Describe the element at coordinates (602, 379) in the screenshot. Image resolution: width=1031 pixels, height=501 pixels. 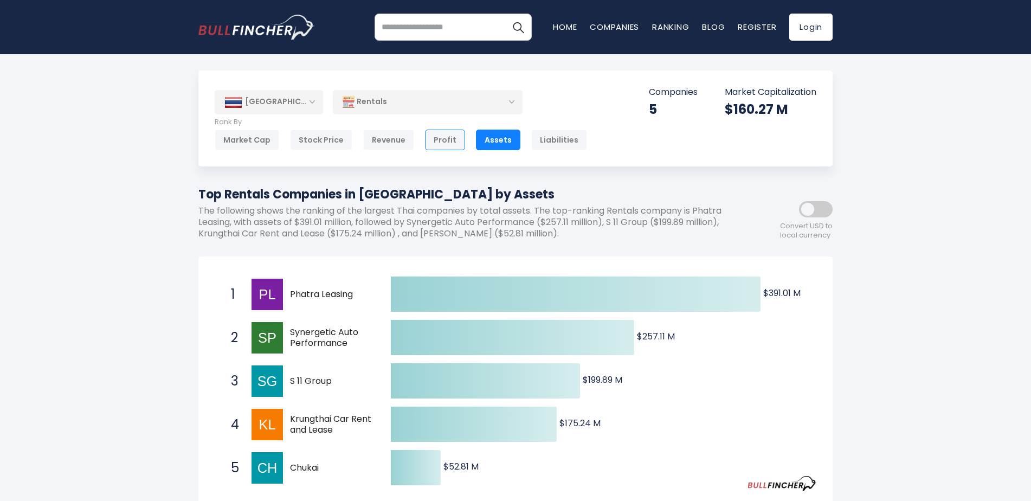
I see `text: $199.89 M` at that location.